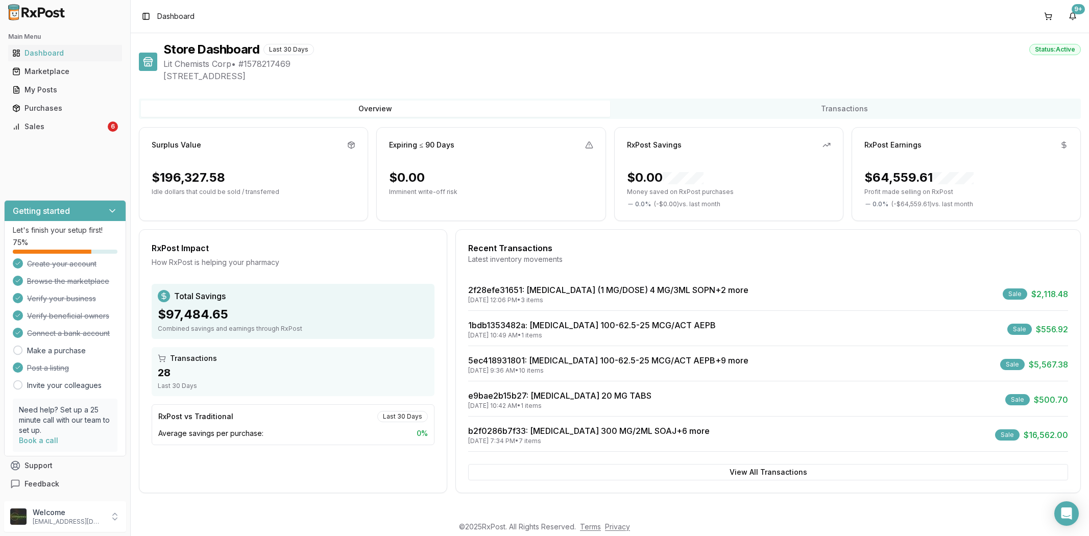 The width and height of the screenshot is (1089, 536). What do you see at coordinates (1067, 514) in the screenshot?
I see `div: Open Intercom Messenger` at bounding box center [1067, 514].